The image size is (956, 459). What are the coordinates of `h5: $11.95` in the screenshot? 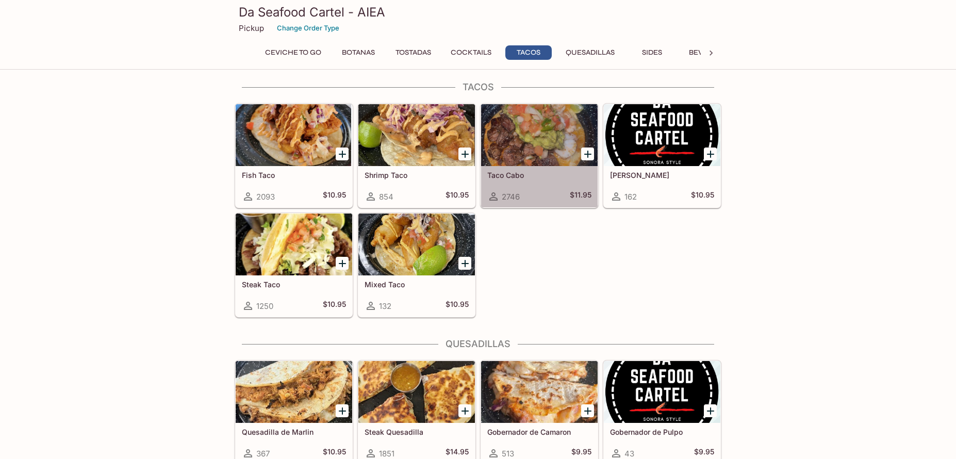 It's located at (581, 196).